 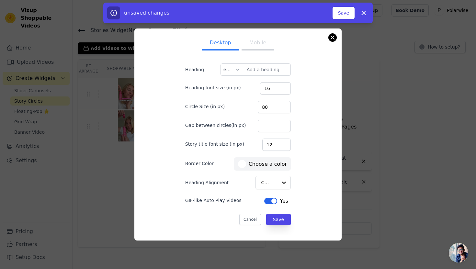 What do you see at coordinates (262, 164) in the screenshot?
I see `label: Choose a color` at bounding box center [262, 164].